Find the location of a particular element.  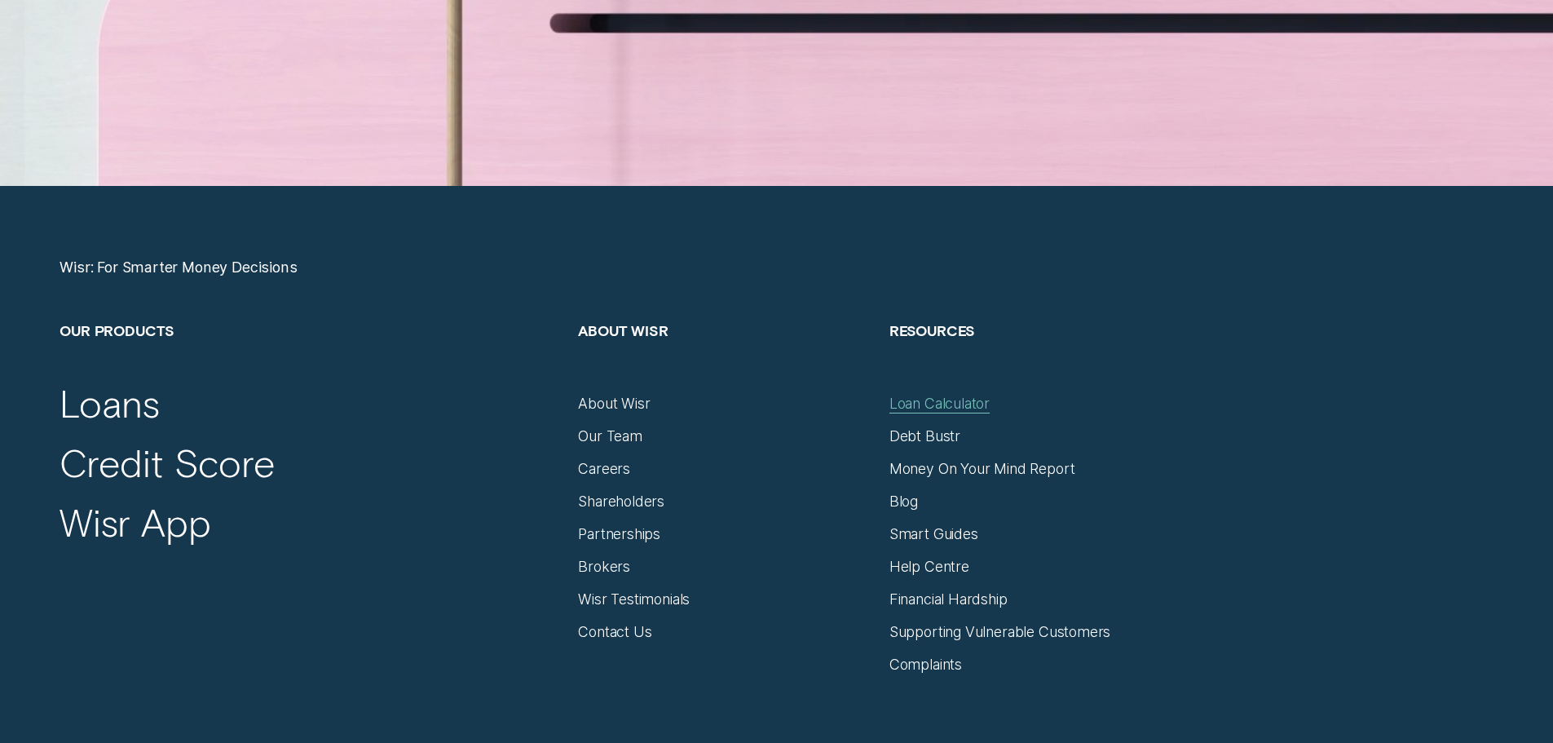

div: Smart Guides is located at coordinates (933, 534).